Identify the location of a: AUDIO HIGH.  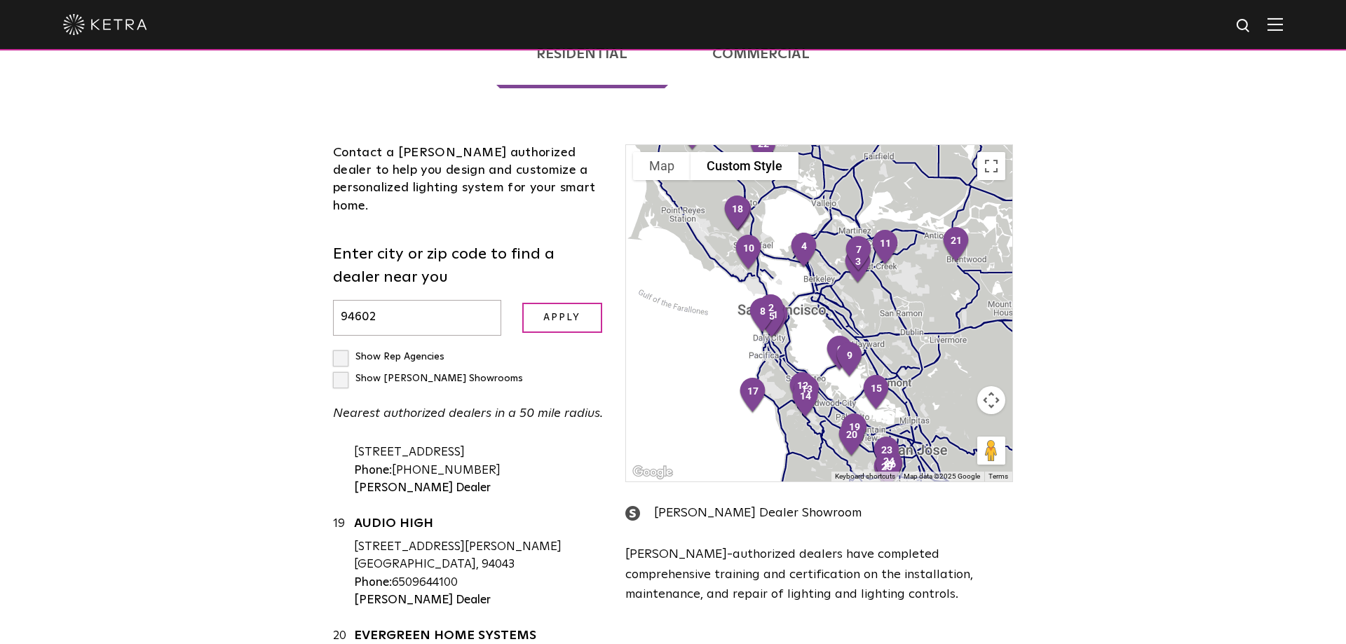
(479, 526).